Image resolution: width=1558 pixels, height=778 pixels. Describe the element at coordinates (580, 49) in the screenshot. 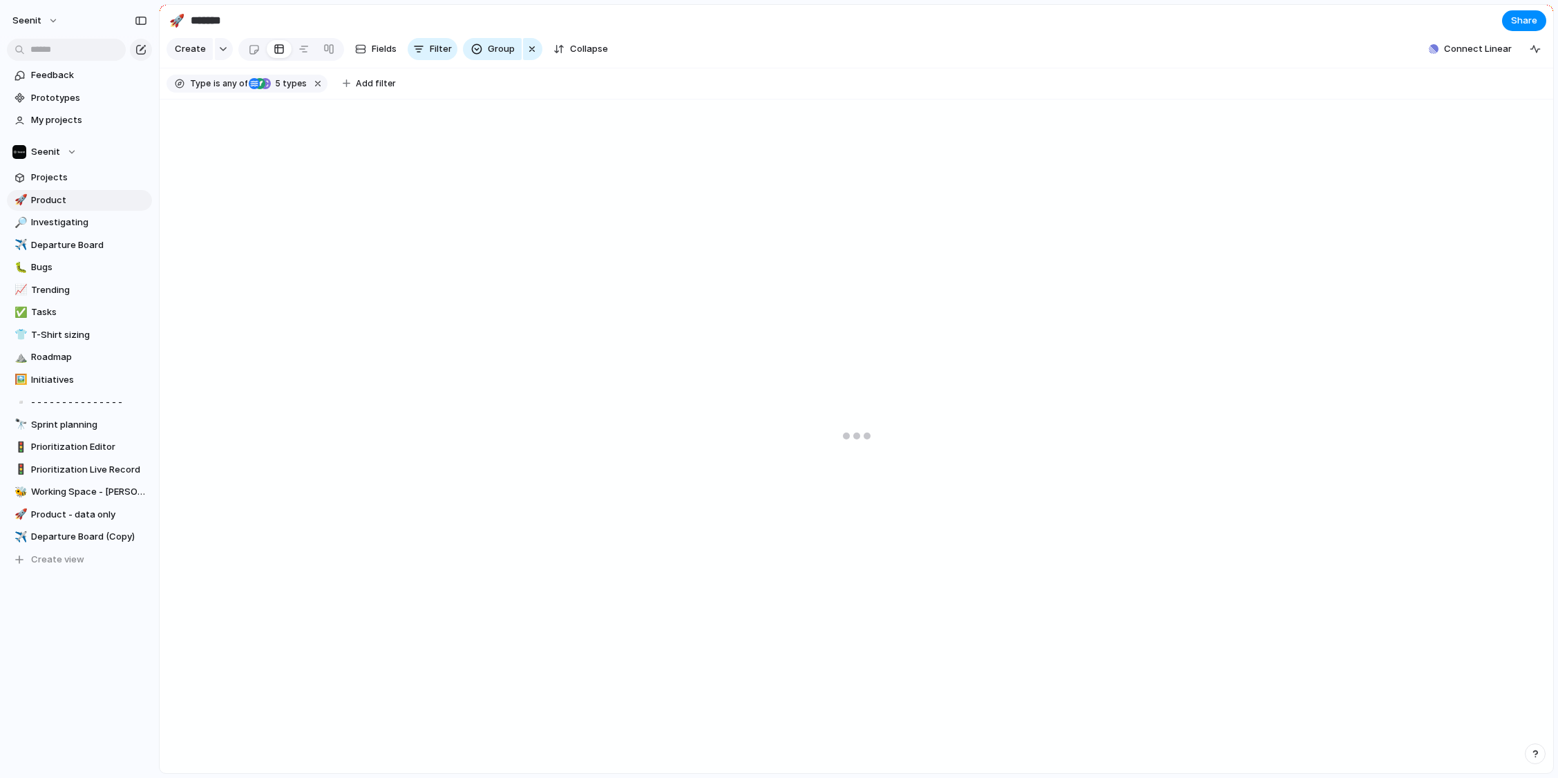

I see `button: Collapse` at that location.